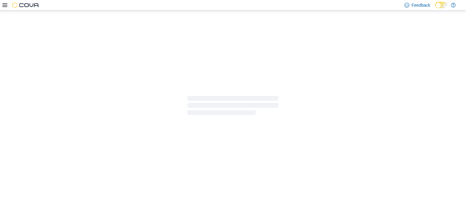  What do you see at coordinates (421, 5) in the screenshot?
I see `span: Feedback` at bounding box center [421, 5].